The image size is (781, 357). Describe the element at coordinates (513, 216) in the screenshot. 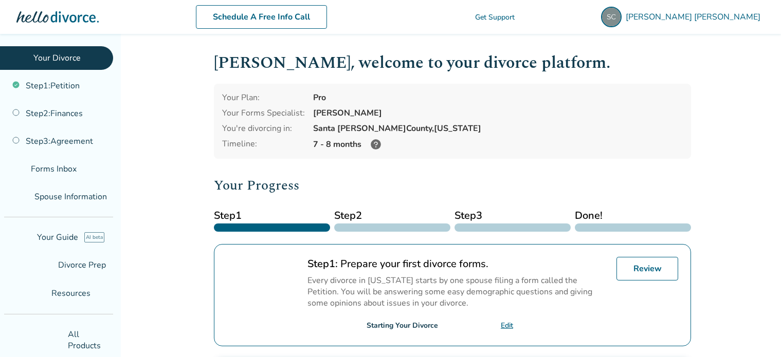

I see `span: Step 3` at that location.